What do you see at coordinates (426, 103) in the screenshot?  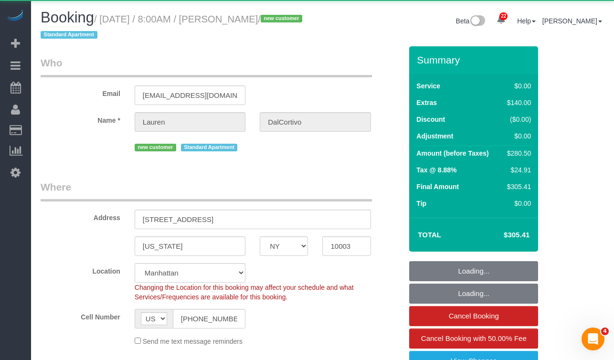 I see `label: Extras` at bounding box center [426, 103].